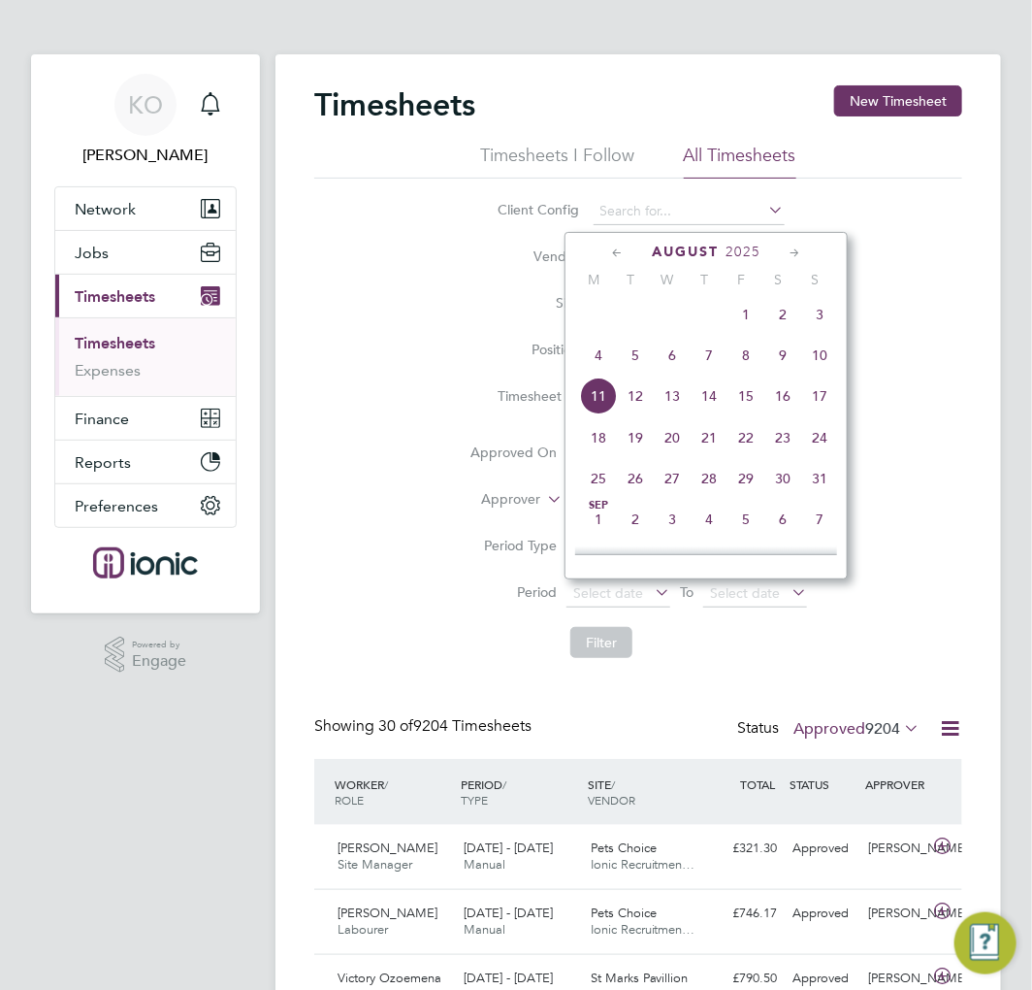 The height and width of the screenshot is (990, 1032). Describe the element at coordinates (611, 799) in the screenshot. I see `span: VENDOR` at that location.